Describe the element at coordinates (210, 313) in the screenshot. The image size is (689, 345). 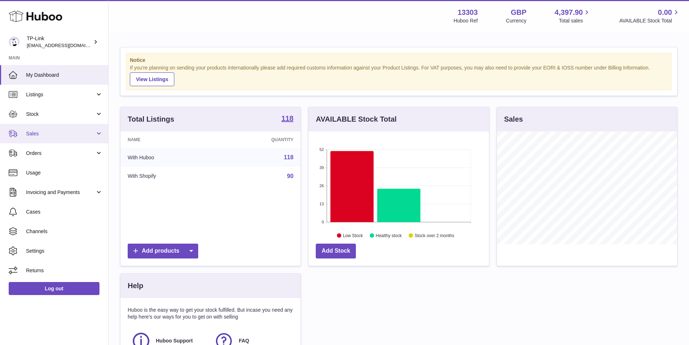
I see `p: Huboo is the easy way to get your stock fulfilled. But incase you need any help here's our ways f...` at that location.